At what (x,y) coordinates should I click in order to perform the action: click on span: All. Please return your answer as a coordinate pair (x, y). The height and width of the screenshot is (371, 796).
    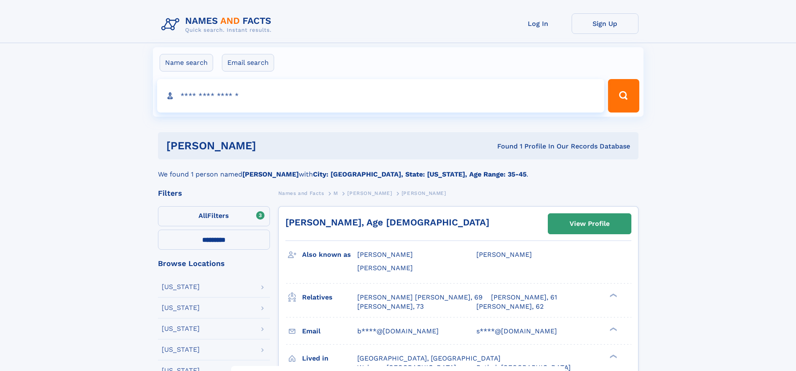
    Looking at the image, I should click on (203, 215).